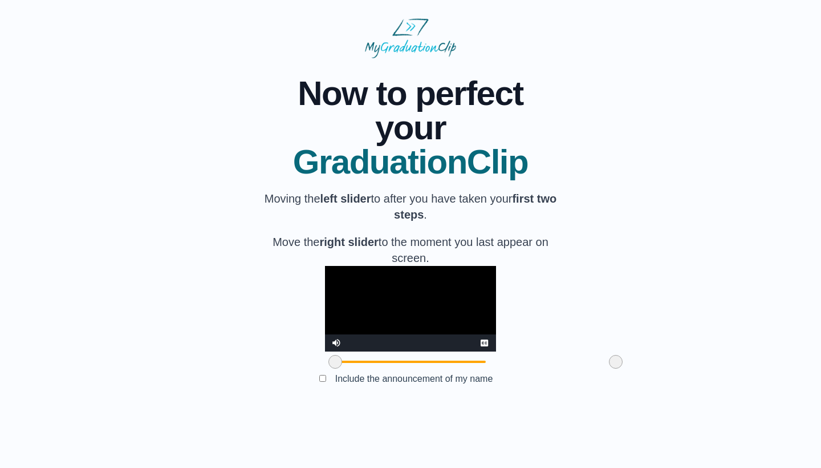 This screenshot has width=821, height=468. Describe the element at coordinates (348, 242) in the screenshot. I see `b: right slider` at that location.